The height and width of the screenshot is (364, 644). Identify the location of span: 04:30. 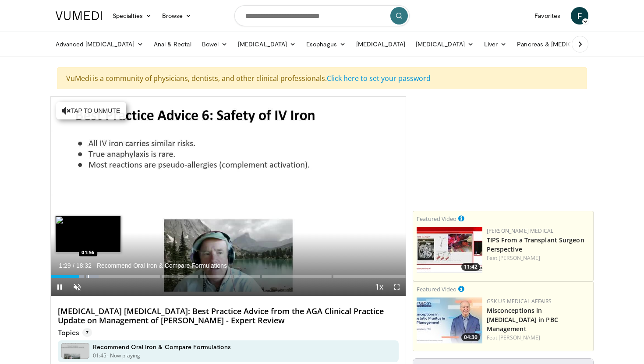
(470, 338).